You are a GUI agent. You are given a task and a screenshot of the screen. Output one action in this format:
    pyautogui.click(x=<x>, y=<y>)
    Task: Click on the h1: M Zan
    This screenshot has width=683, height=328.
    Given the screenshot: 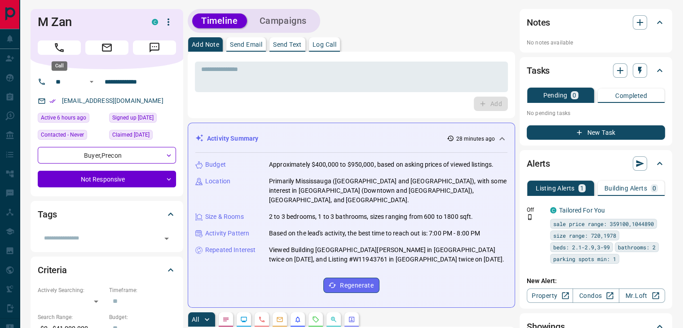 What is the action you would take?
    pyautogui.click(x=88, y=22)
    